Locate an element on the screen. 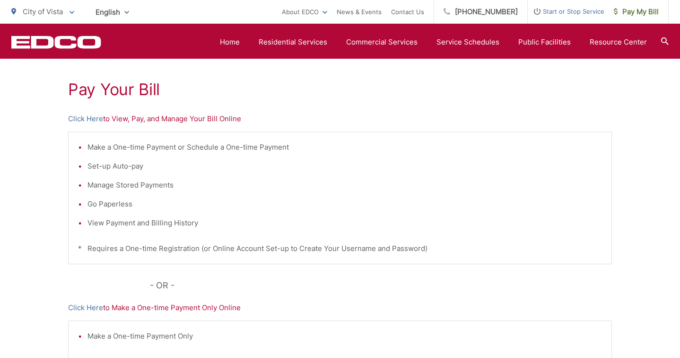 Image resolution: width=680 pixels, height=358 pixels. p: - OR - is located at coordinates (381, 285).